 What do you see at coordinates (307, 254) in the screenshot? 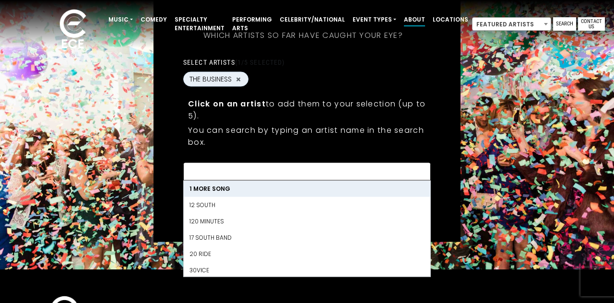
I see `li: 20 Ride` at bounding box center [307, 254].